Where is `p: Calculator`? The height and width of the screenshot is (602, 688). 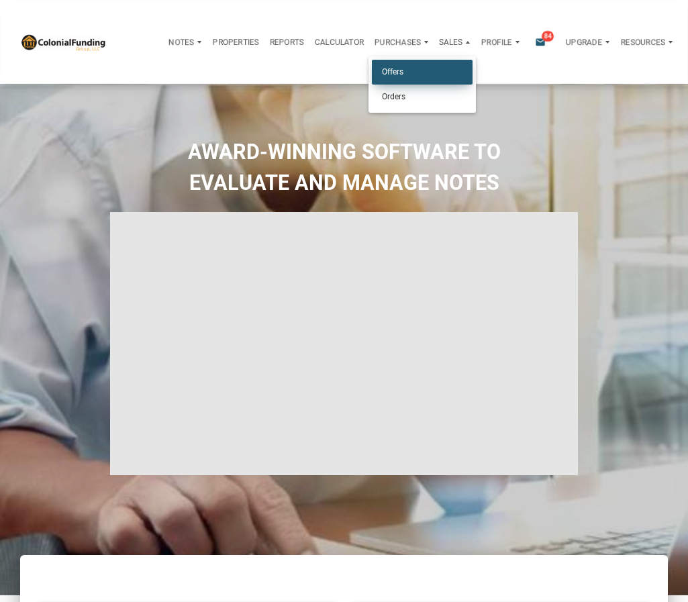
p: Calculator is located at coordinates (339, 42).